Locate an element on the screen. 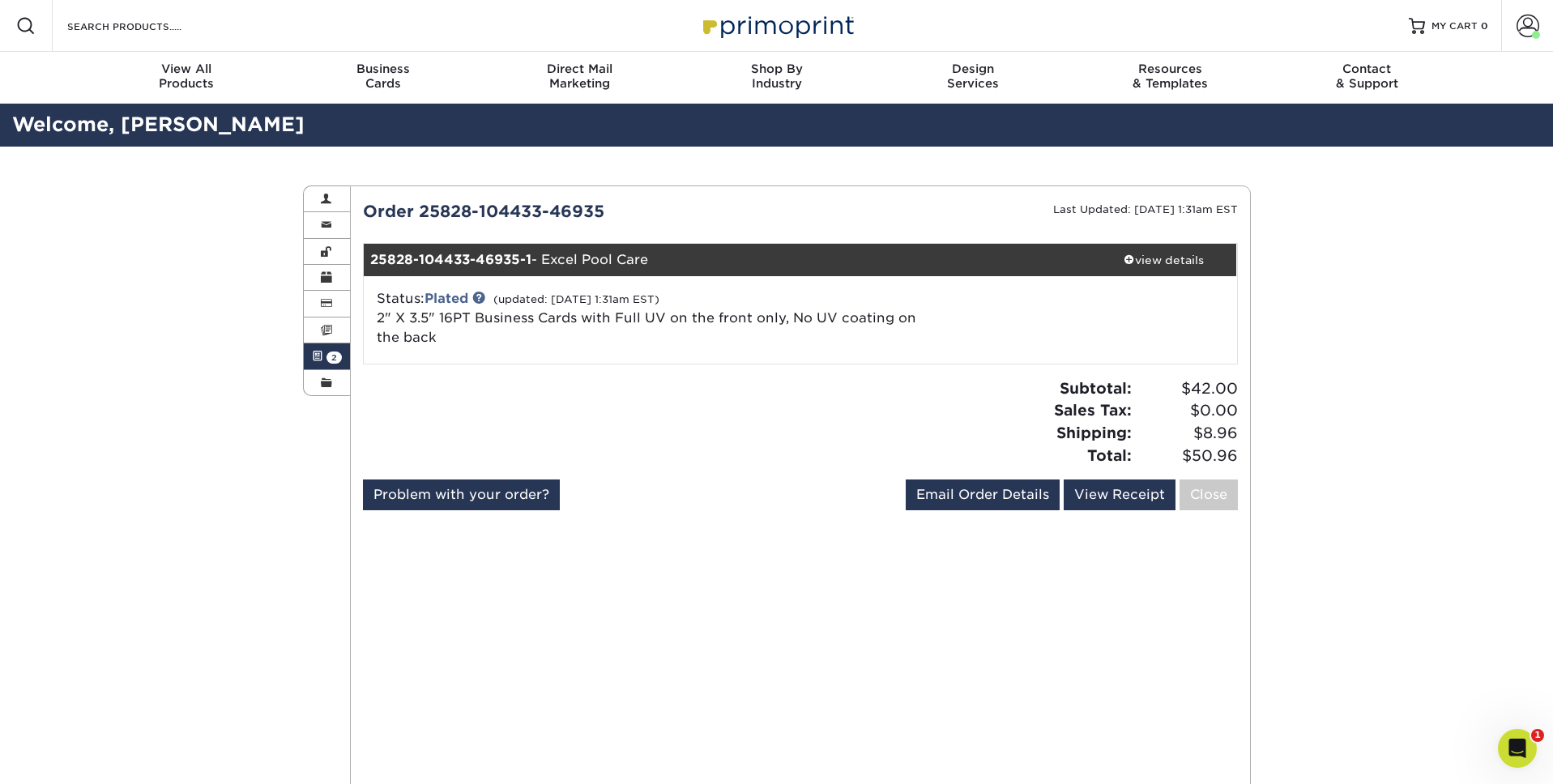 Image resolution: width=1553 pixels, height=784 pixels. span: $0.00 is located at coordinates (1187, 411).